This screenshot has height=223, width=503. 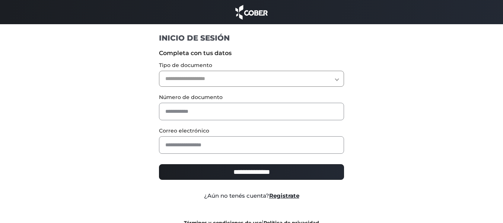 I want to click on label: Número de documento, so click(x=251, y=97).